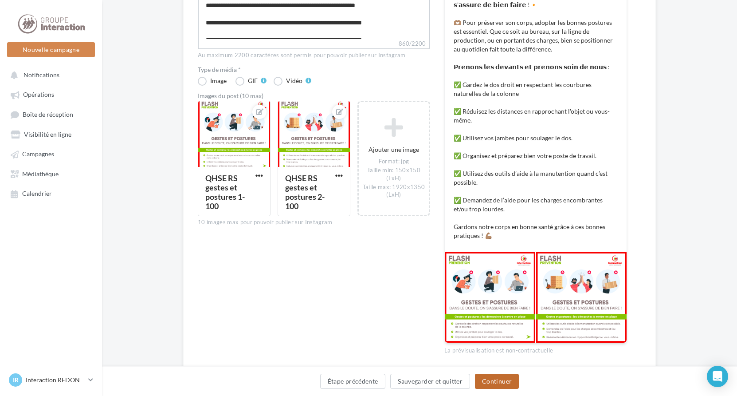 This screenshot has height=396, width=737. What do you see at coordinates (225, 192) in the screenshot?
I see `div: QHSE RS gestes et postures 1-100` at bounding box center [225, 192].